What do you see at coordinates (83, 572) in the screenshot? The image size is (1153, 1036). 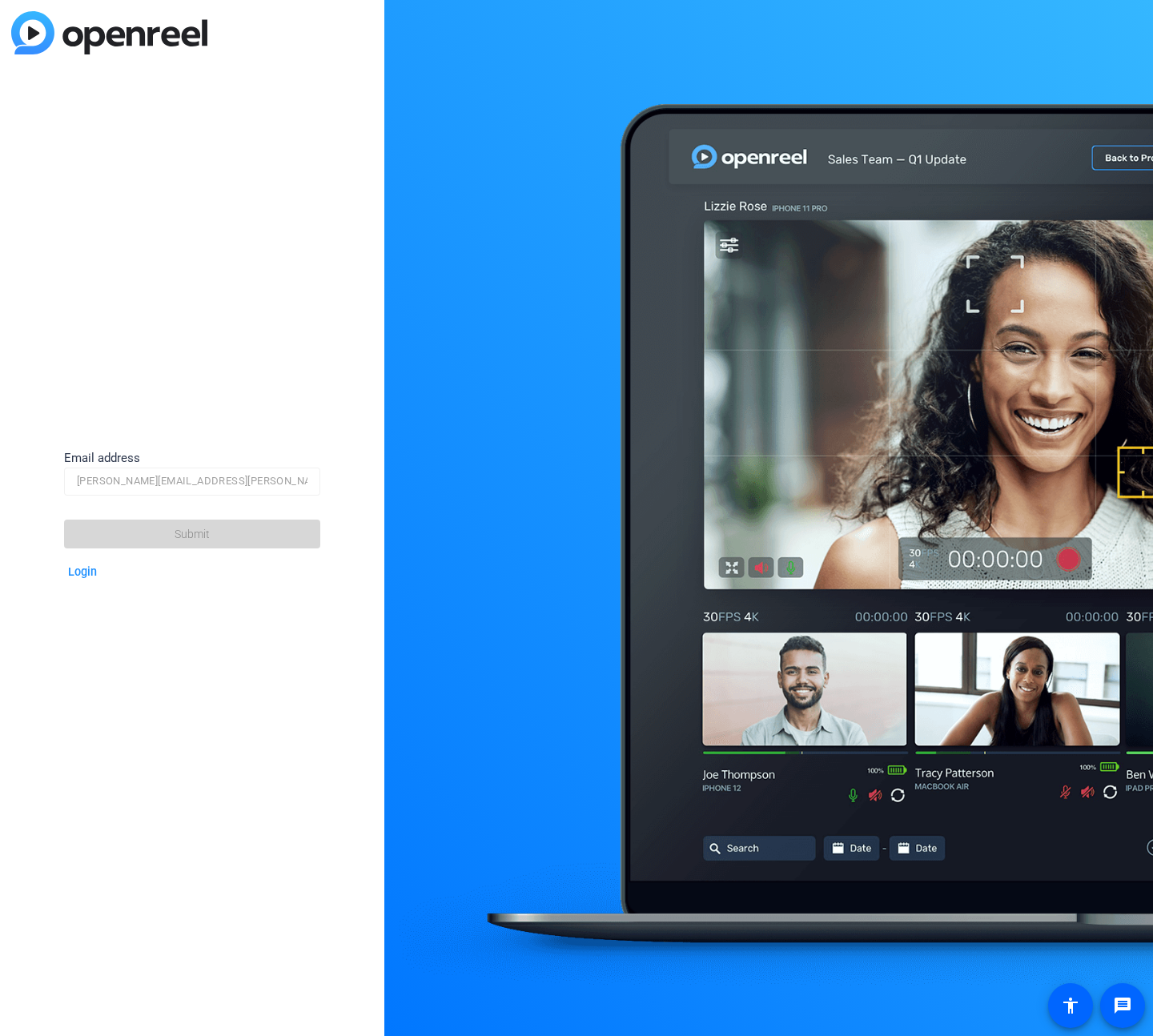 I see `a: Login` at bounding box center [83, 572].